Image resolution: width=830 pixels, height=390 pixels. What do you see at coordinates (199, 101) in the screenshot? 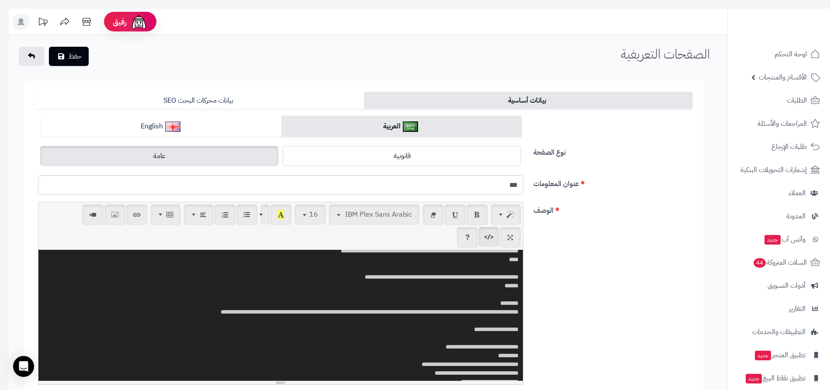
I see `a: بيانات محركات البحث SEO` at bounding box center [199, 101].